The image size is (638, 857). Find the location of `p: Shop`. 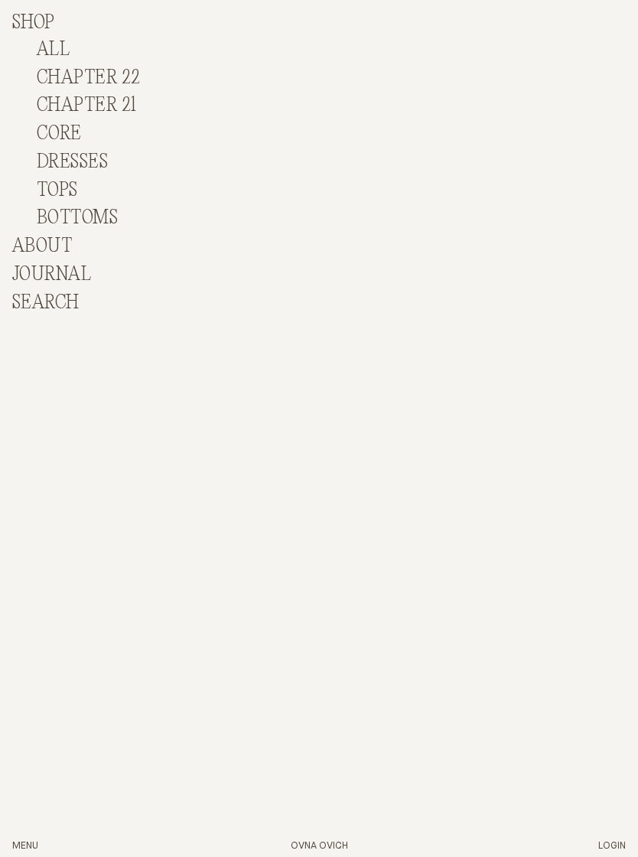

p: Shop is located at coordinates (34, 23).